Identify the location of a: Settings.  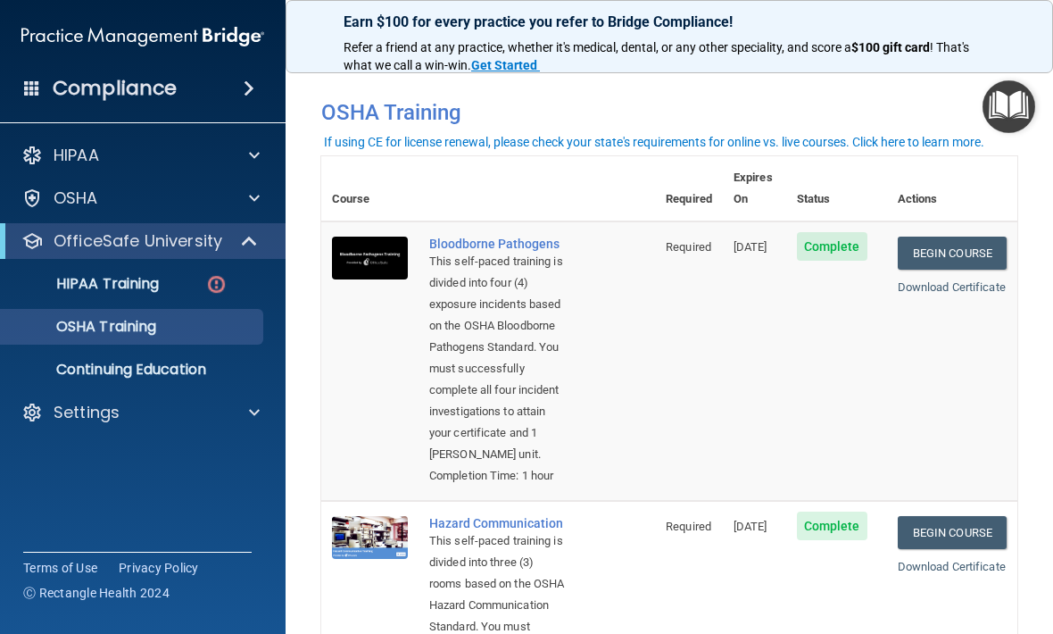
(140, 412).